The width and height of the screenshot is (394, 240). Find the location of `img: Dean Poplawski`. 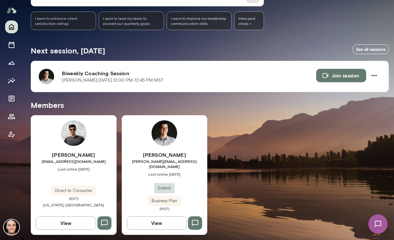

img: Dean Poplawski is located at coordinates (164, 133).